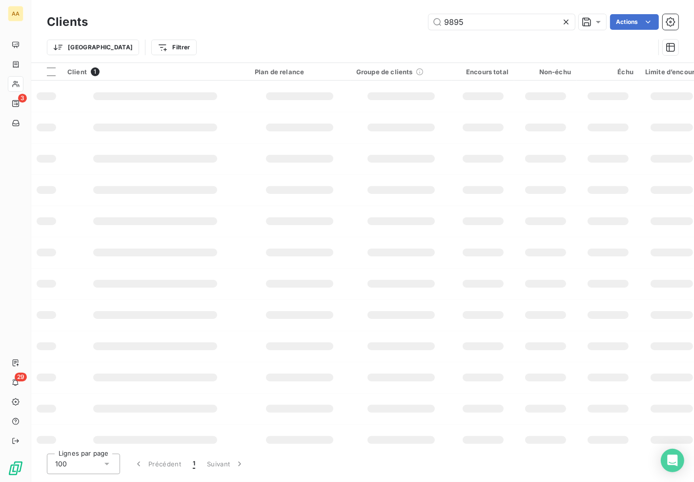 The image size is (694, 482). Describe the element at coordinates (21, 377) in the screenshot. I see `span: 29` at that location.